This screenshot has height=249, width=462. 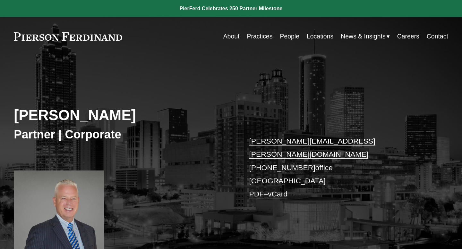 What do you see at coordinates (365, 36) in the screenshot?
I see `a: folder dropdown` at bounding box center [365, 36].